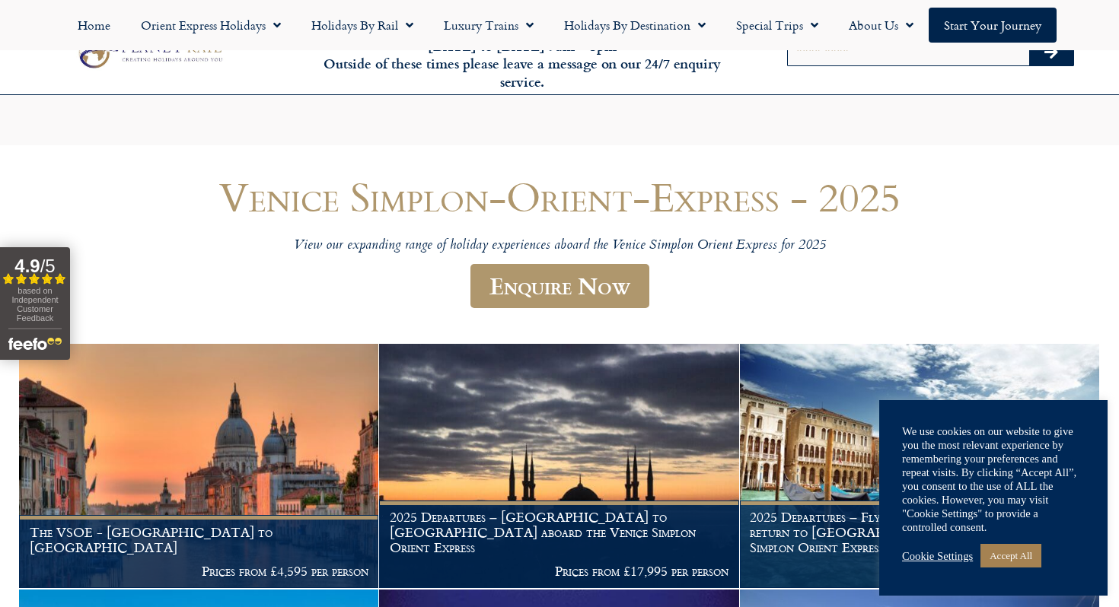 The width and height of the screenshot is (1119, 607). I want to click on a: Orient Express Holidays, so click(211, 25).